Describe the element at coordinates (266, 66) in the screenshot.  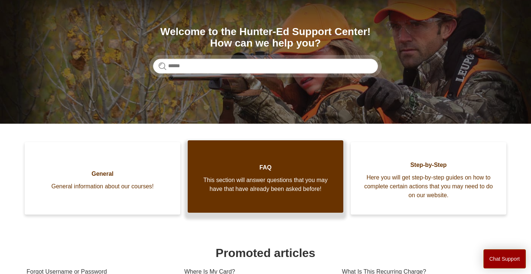
I see `input: Search` at that location.